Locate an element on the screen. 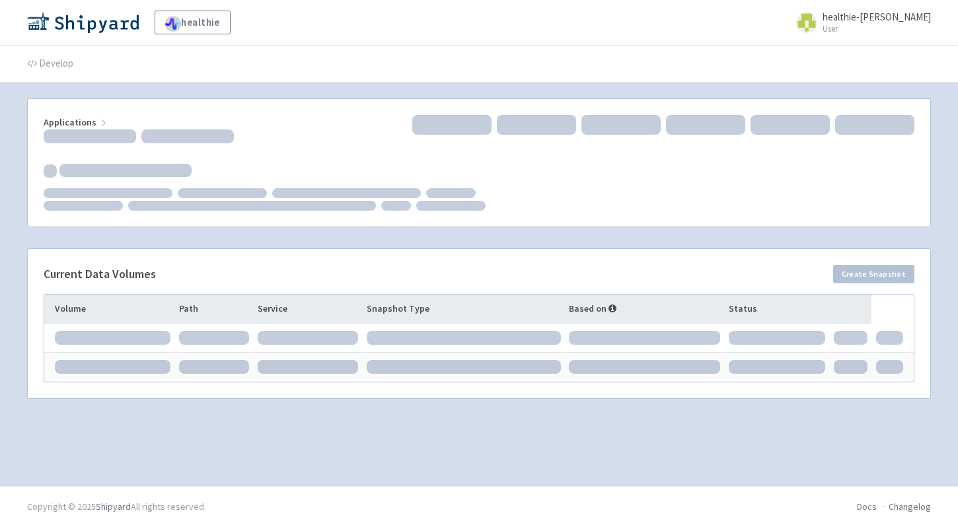 This screenshot has height=527, width=958. th: Based on is located at coordinates (644, 309).